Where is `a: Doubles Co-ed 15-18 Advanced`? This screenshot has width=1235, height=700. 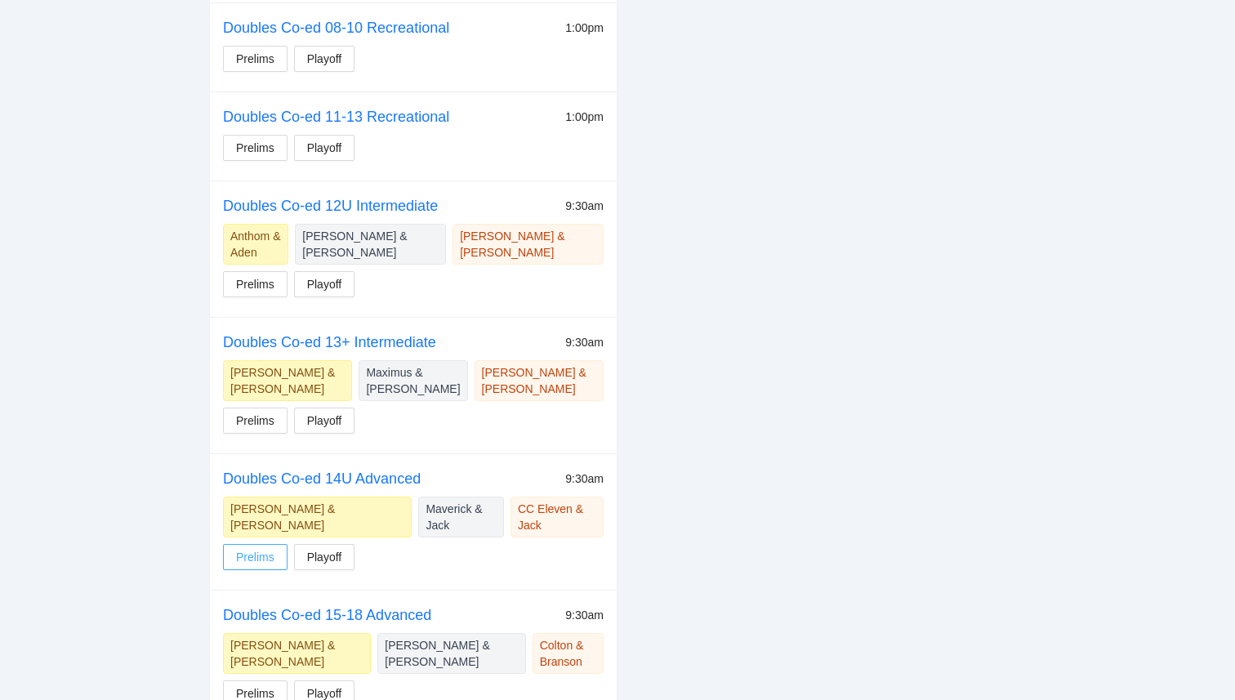 a: Doubles Co-ed 15-18 Advanced is located at coordinates (327, 615).